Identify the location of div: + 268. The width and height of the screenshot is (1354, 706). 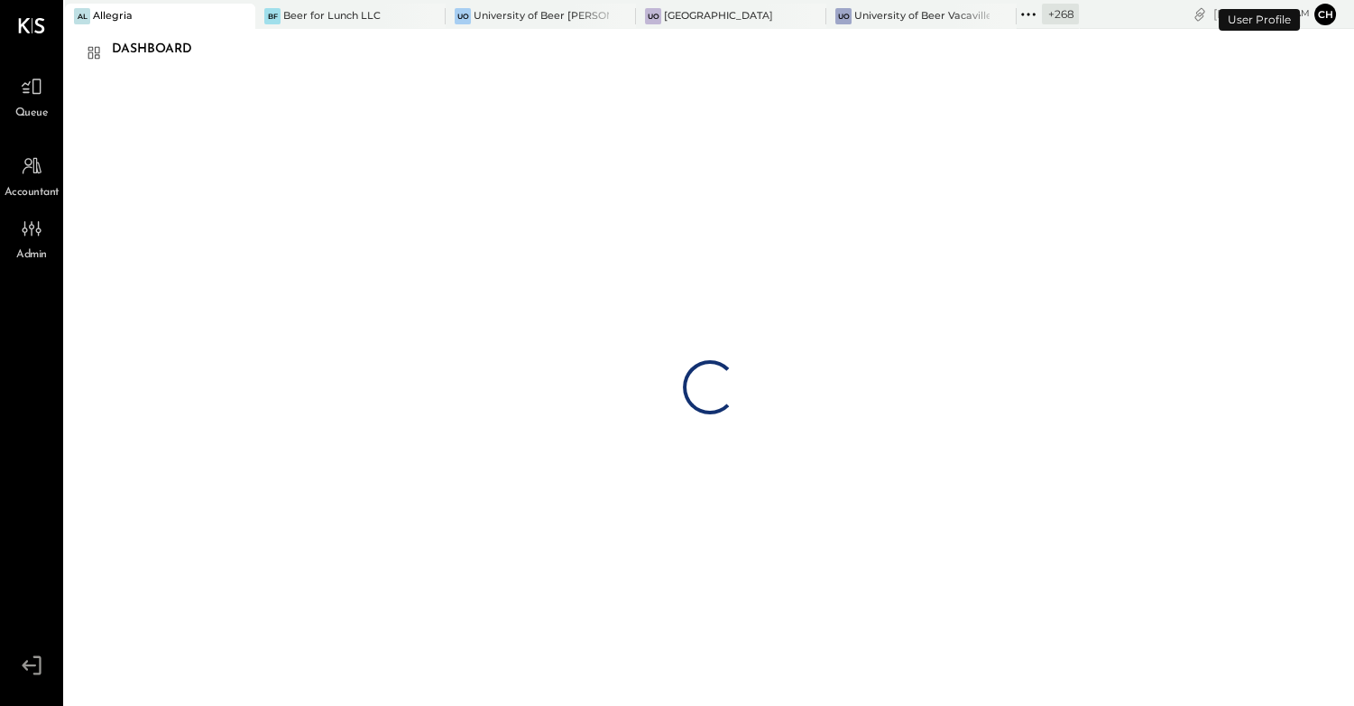
(1060, 14).